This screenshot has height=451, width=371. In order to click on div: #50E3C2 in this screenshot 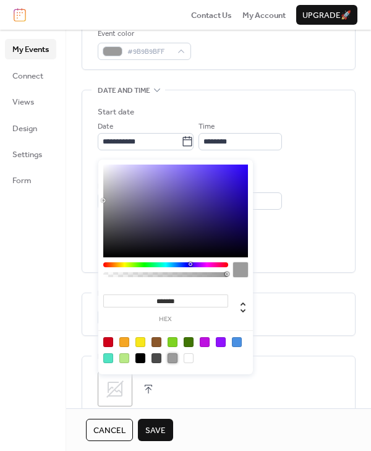, I will do `click(108, 358)`.